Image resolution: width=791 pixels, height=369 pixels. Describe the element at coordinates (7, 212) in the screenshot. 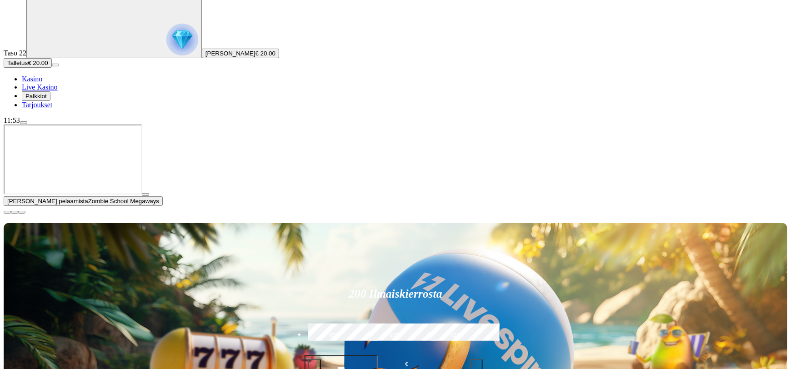

I see `button: close icon` at that location.